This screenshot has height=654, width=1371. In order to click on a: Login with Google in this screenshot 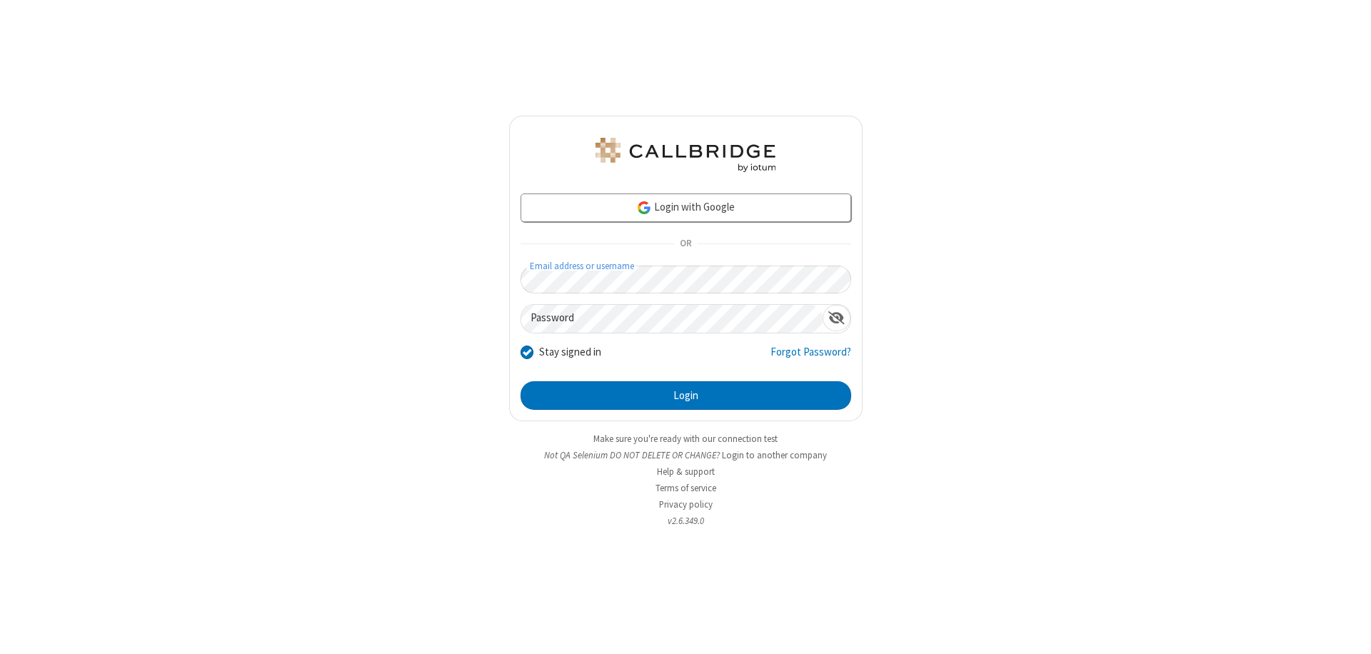, I will do `click(686, 208)`.